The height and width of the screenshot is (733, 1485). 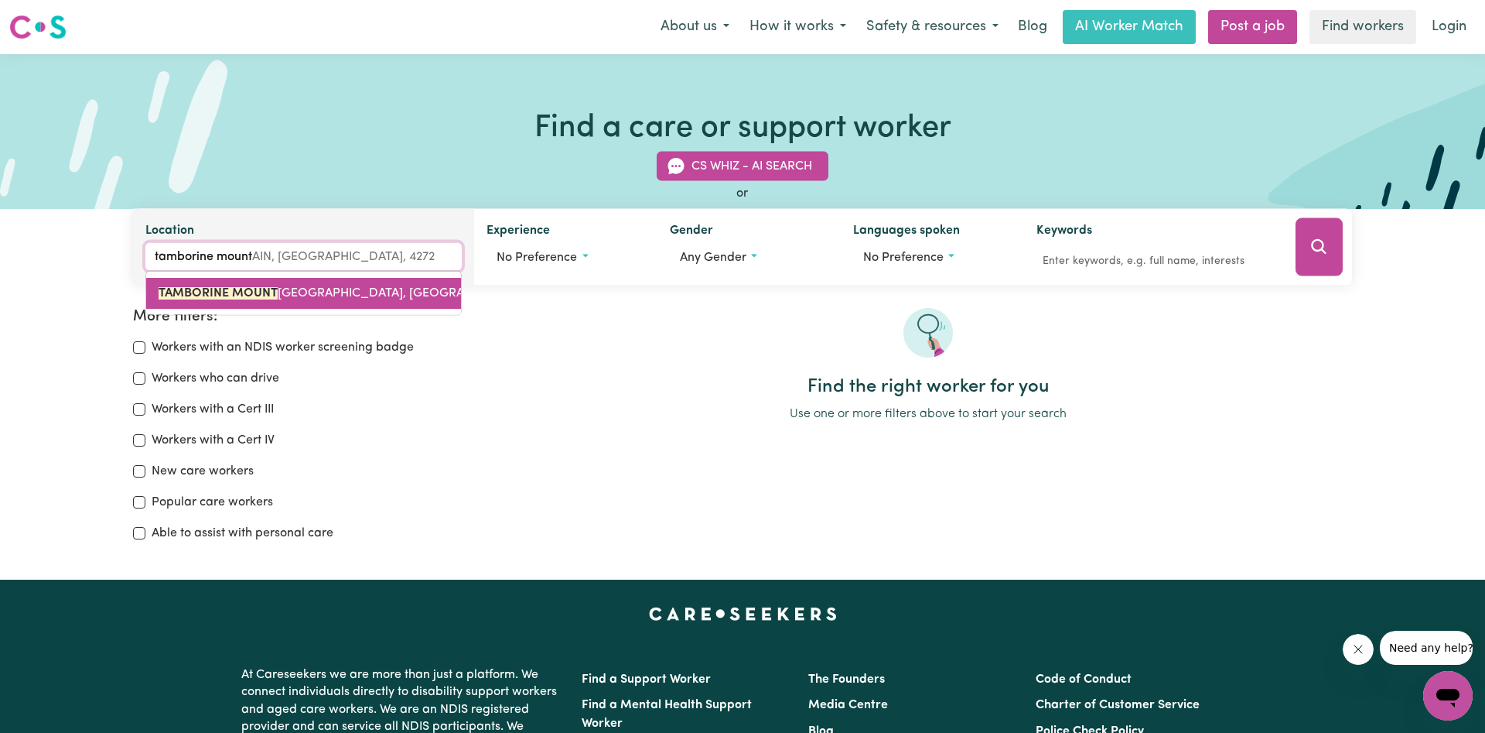 What do you see at coordinates (695, 27) in the screenshot?
I see `button: About us` at bounding box center [695, 27].